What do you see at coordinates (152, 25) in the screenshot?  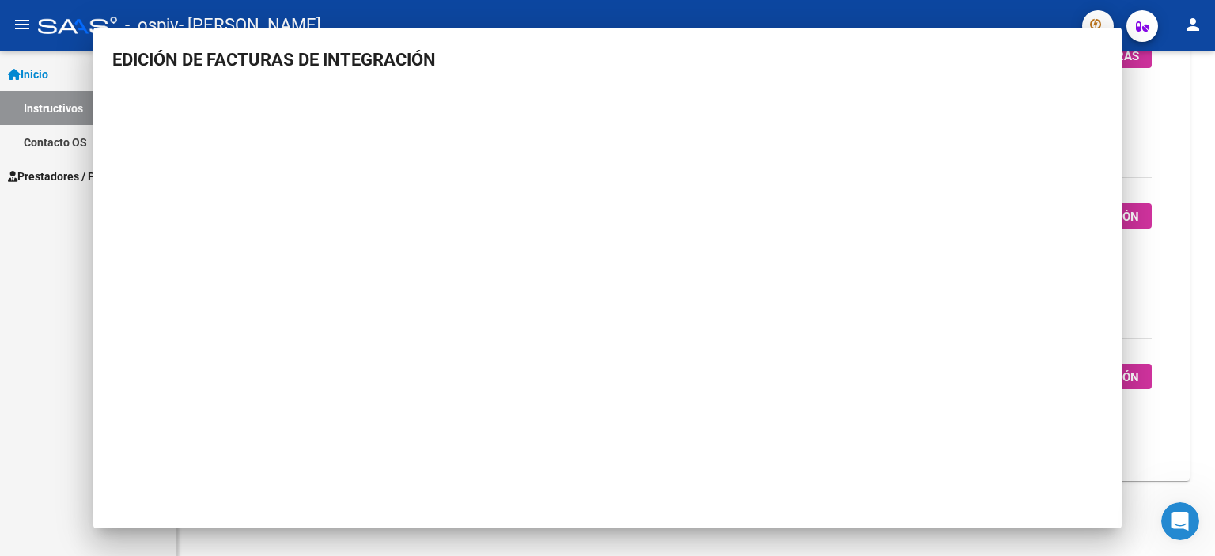 I see `span: - ospiv` at bounding box center [152, 25].